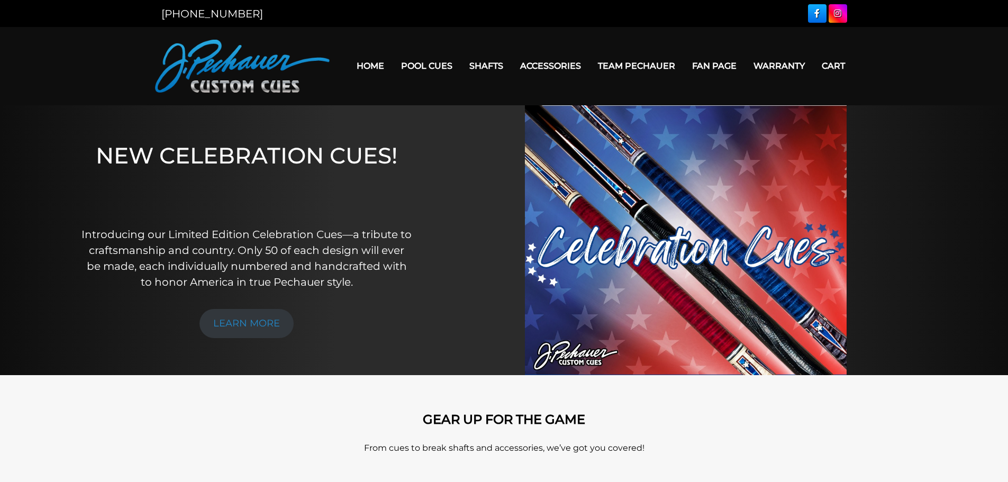 The image size is (1008, 482). Describe the element at coordinates (247, 177) in the screenshot. I see `h1: NEW CELEBRATION CUES!` at that location.